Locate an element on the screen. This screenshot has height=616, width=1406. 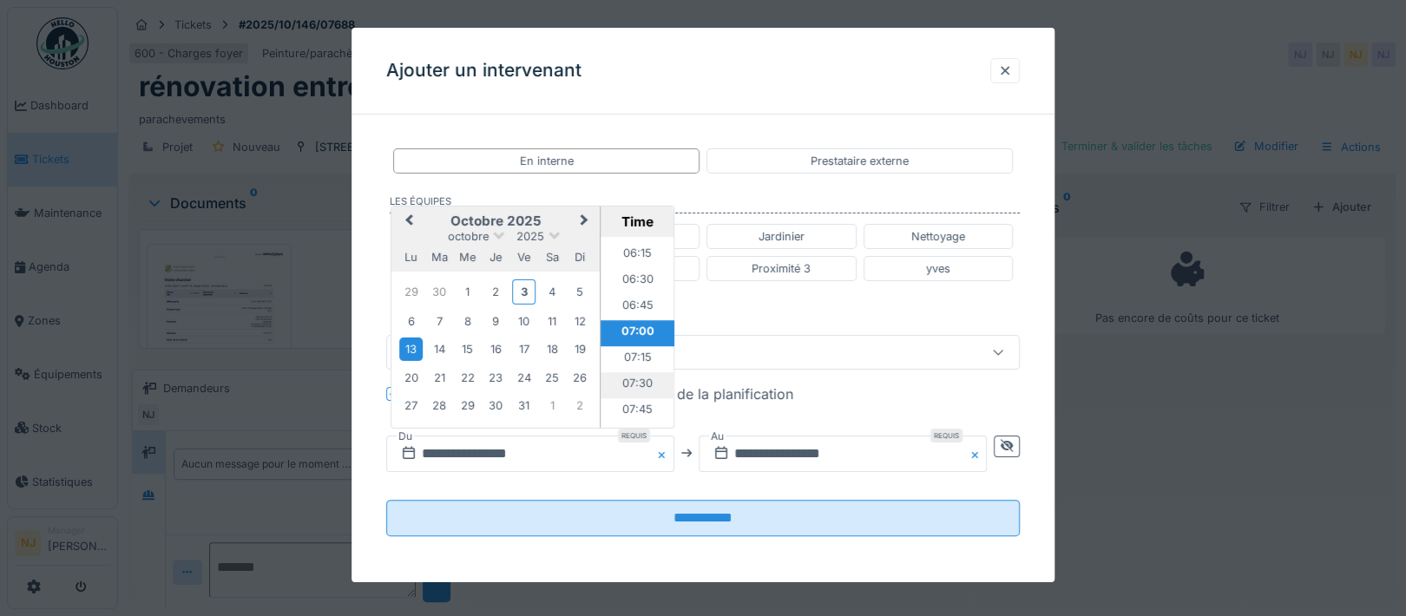
li: 07:15 is located at coordinates (637, 358).